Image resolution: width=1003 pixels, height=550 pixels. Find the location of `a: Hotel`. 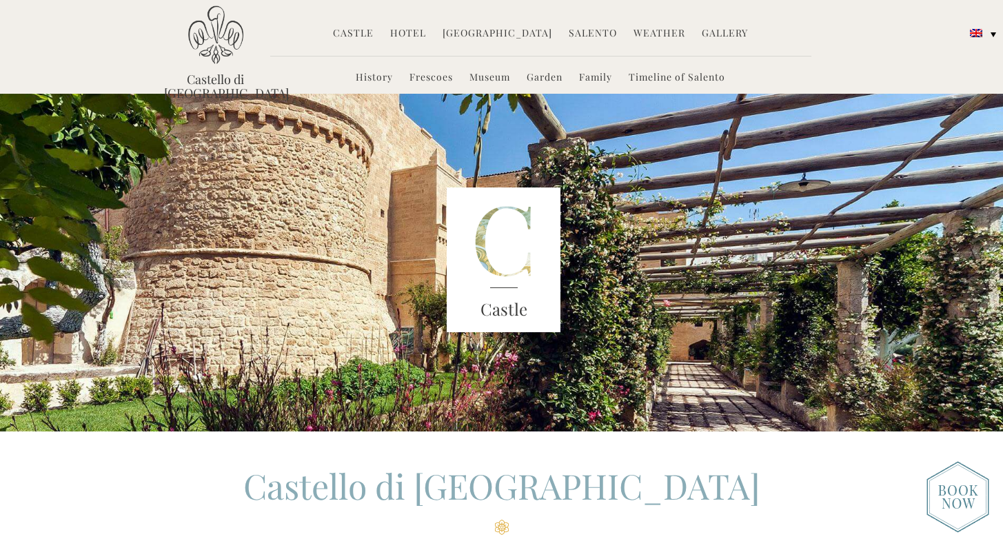

a: Hotel is located at coordinates (408, 34).